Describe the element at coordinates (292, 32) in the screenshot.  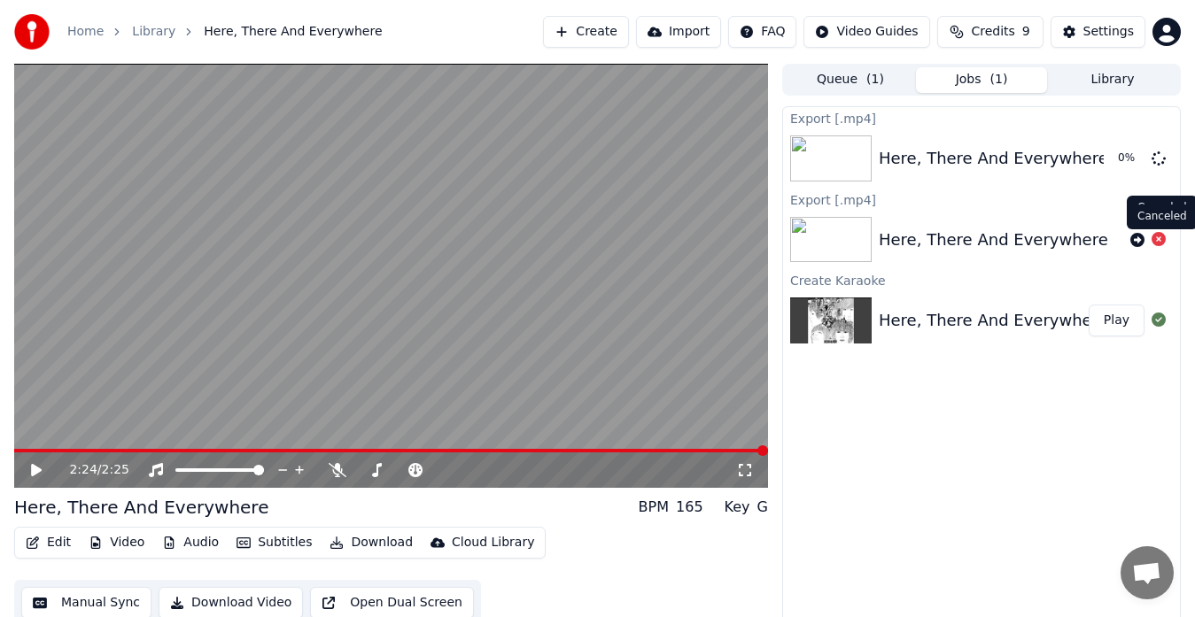
I see `span: Here, There And Everywhere` at that location.